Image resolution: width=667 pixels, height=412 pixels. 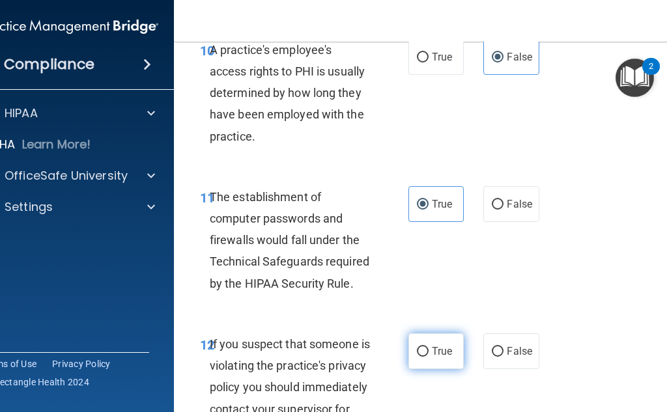 I want to click on h4: Compliance, so click(x=49, y=64).